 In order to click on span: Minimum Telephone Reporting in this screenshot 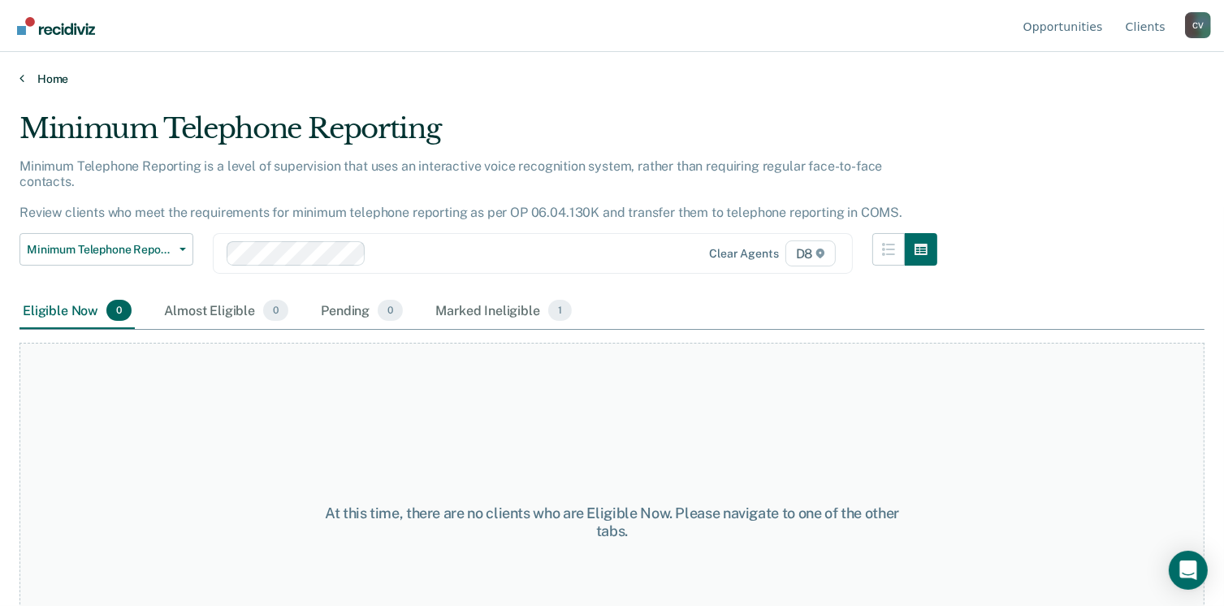, I will do `click(100, 249)`.